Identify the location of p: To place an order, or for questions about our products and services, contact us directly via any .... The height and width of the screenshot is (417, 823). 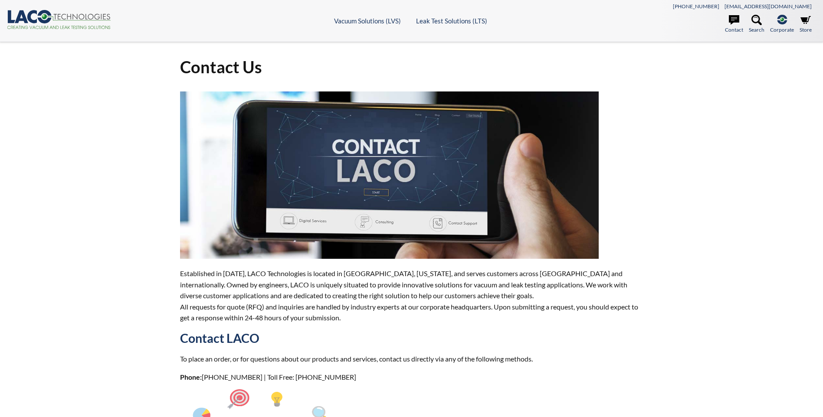
(411, 359).